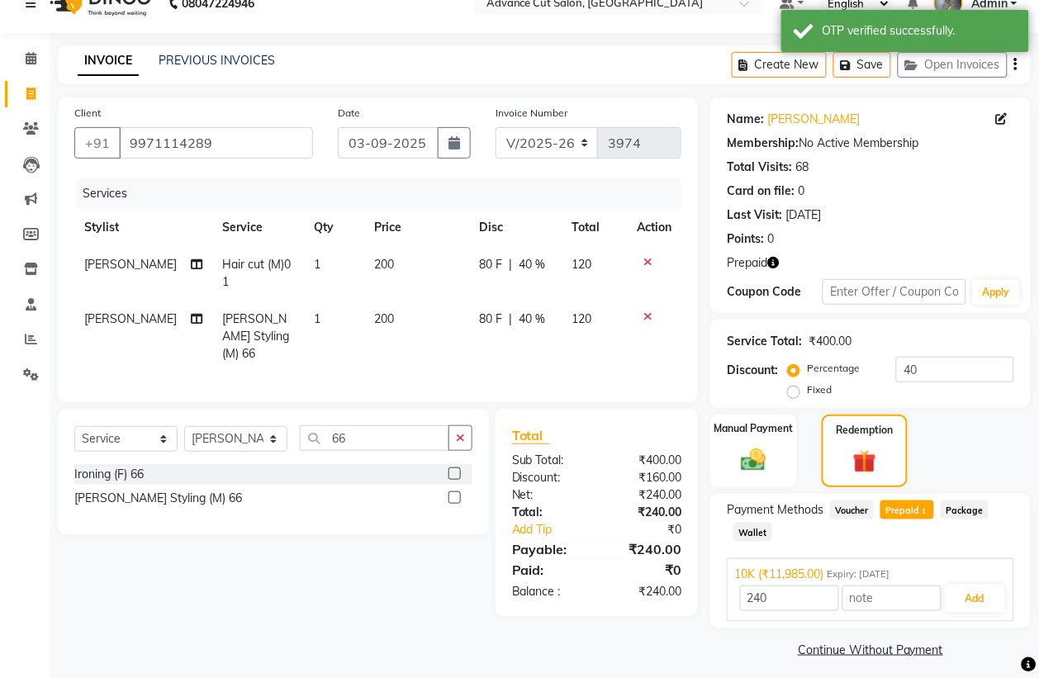 The height and width of the screenshot is (678, 1039). What do you see at coordinates (258, 227) in the screenshot?
I see `th: Service` at bounding box center [258, 227].